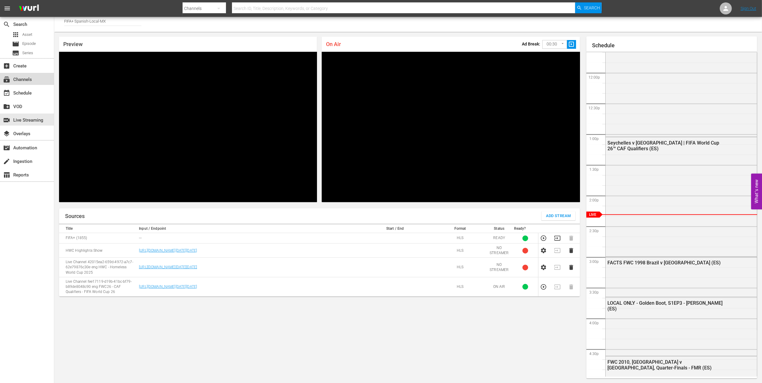  I want to click on button: Open Feedback Widget, so click(756, 192).